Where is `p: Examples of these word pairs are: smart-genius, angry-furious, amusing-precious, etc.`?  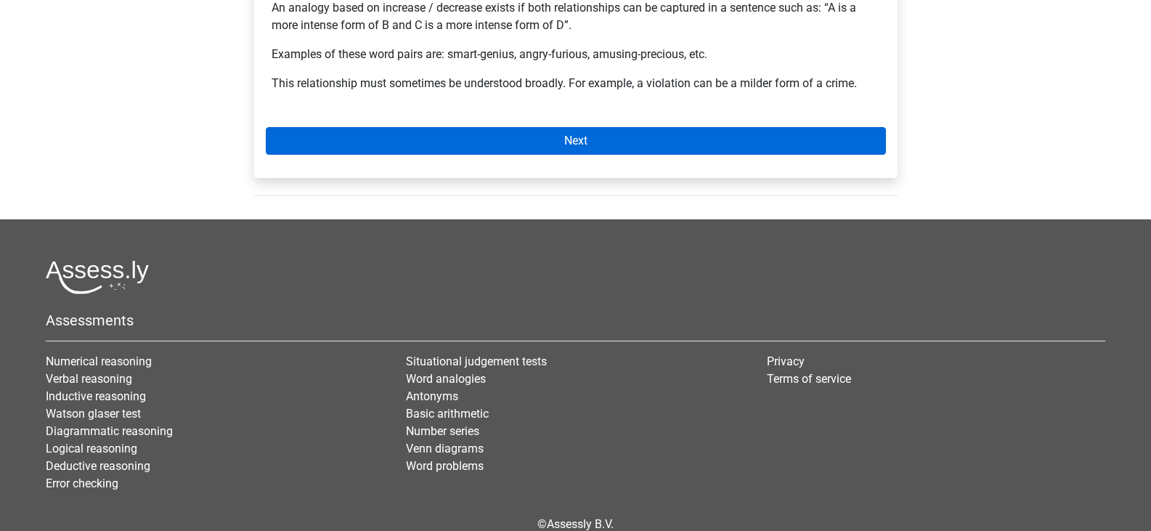
p: Examples of these word pairs are: smart-genius, angry-furious, amusing-precious, etc. is located at coordinates (576, 54).